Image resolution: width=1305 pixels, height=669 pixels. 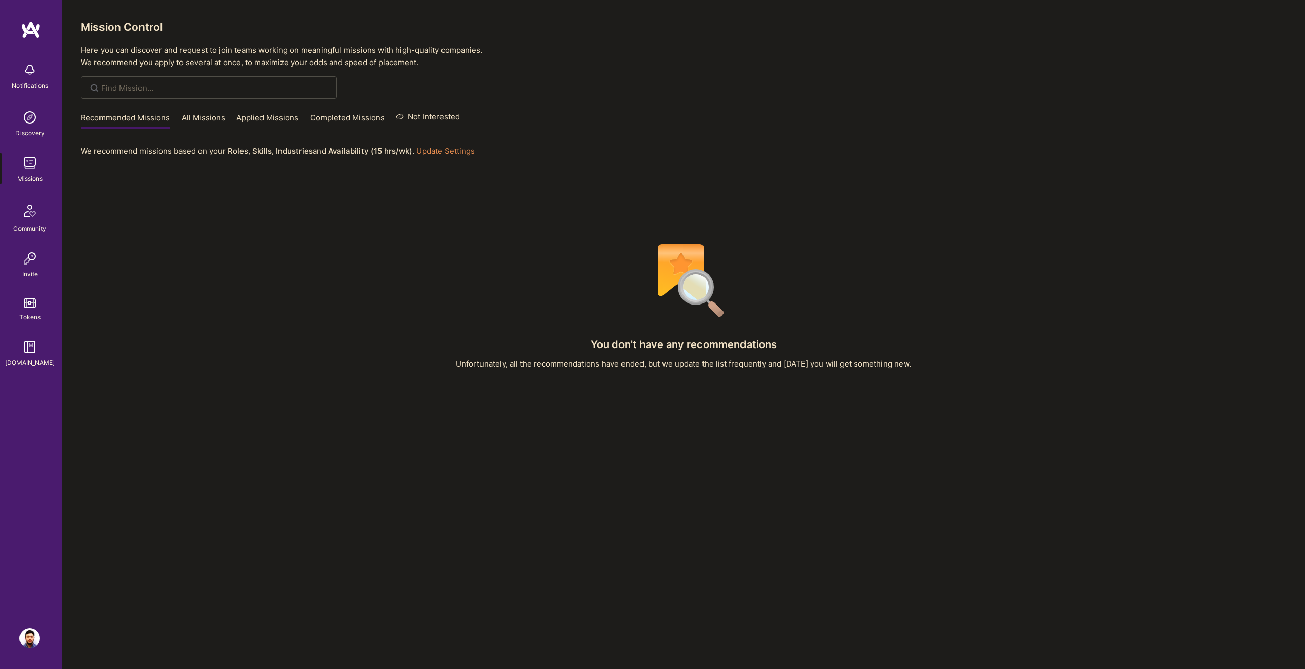 I want to click on img: teamwork, so click(x=30, y=163).